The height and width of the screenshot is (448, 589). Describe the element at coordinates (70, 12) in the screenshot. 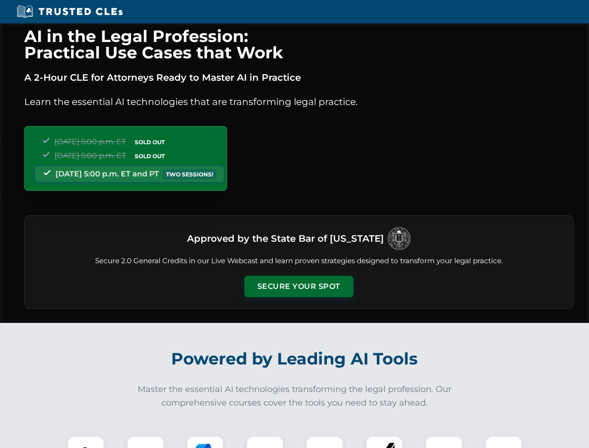

I see `img: Trusted CLEs` at that location.